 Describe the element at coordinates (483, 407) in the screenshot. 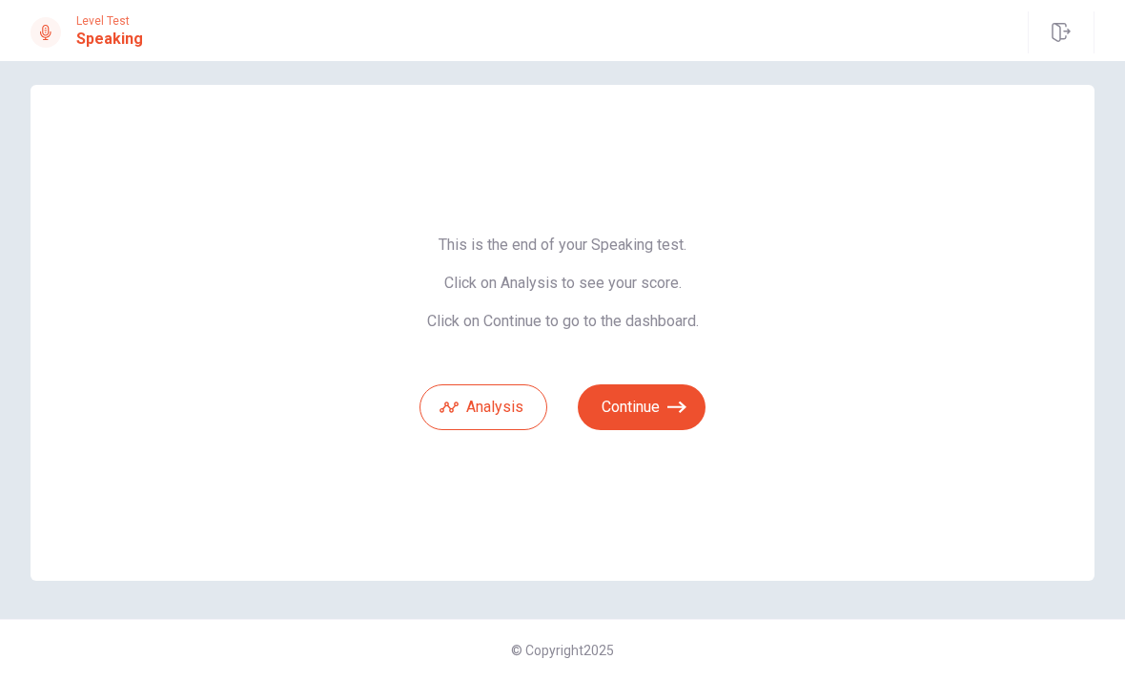

I see `button: Analysis` at that location.